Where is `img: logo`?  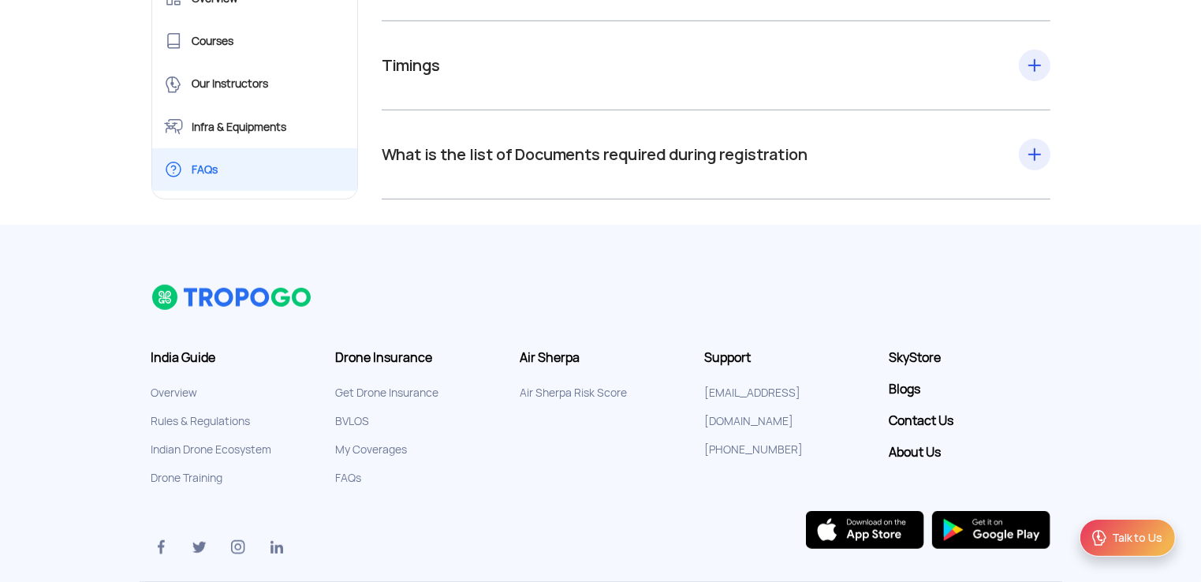
img: logo is located at coordinates (232, 297).